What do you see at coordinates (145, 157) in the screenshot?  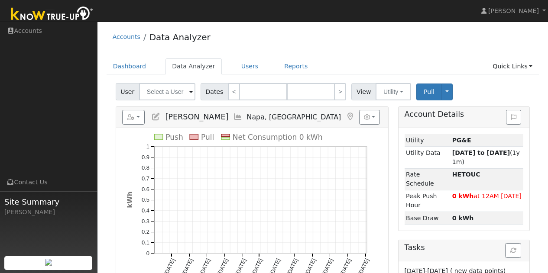 I see `text: 0.9` at bounding box center [145, 157].